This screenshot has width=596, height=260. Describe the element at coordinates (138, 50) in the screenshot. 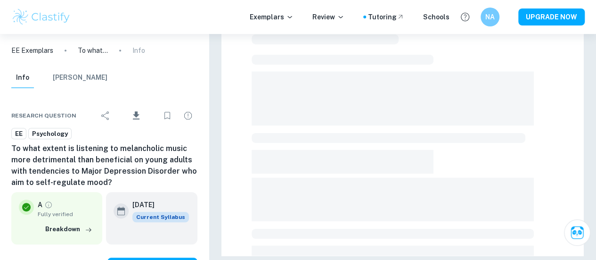

I see `p: Info` at that location.